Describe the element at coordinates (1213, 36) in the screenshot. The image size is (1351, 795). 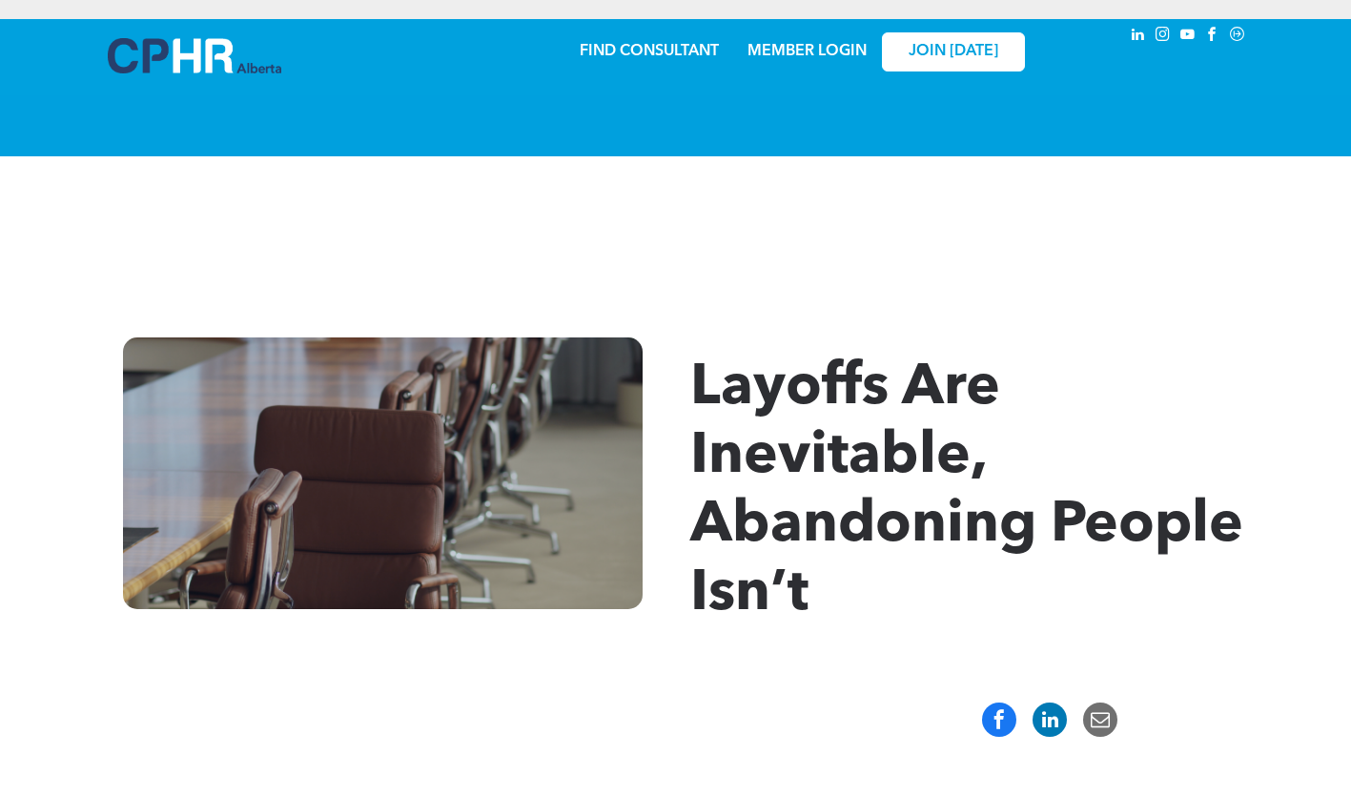
I see `a: facebook` at that location.